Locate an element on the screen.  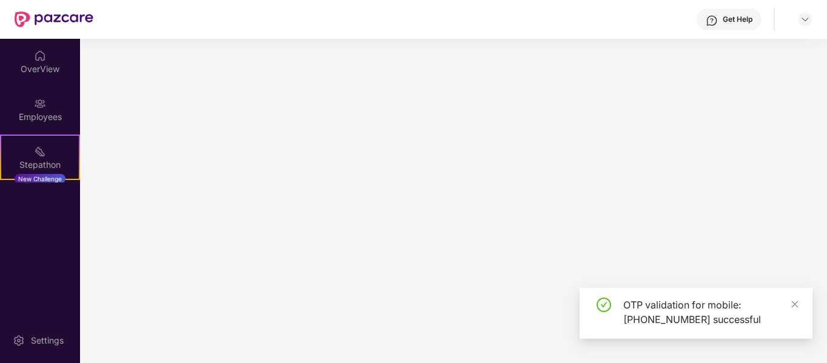
img: svg+xml;base64,PHN2ZyBpZD0iRW1wbG95ZWVzIiB4bWxucz0iaHR0cDovL3d3dy53My5vcmcvMjAwMC9zdmciIHdpZHRoPS... is located at coordinates (40, 104).